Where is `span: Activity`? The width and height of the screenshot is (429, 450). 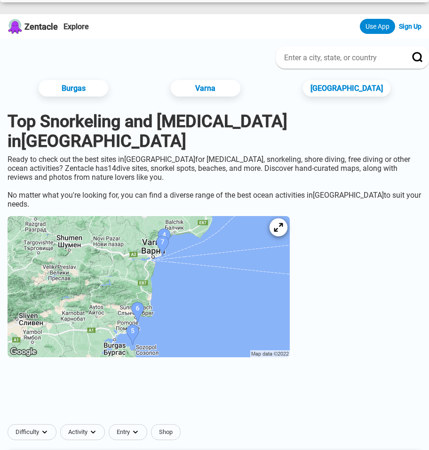 span: Activity is located at coordinates (78, 432).